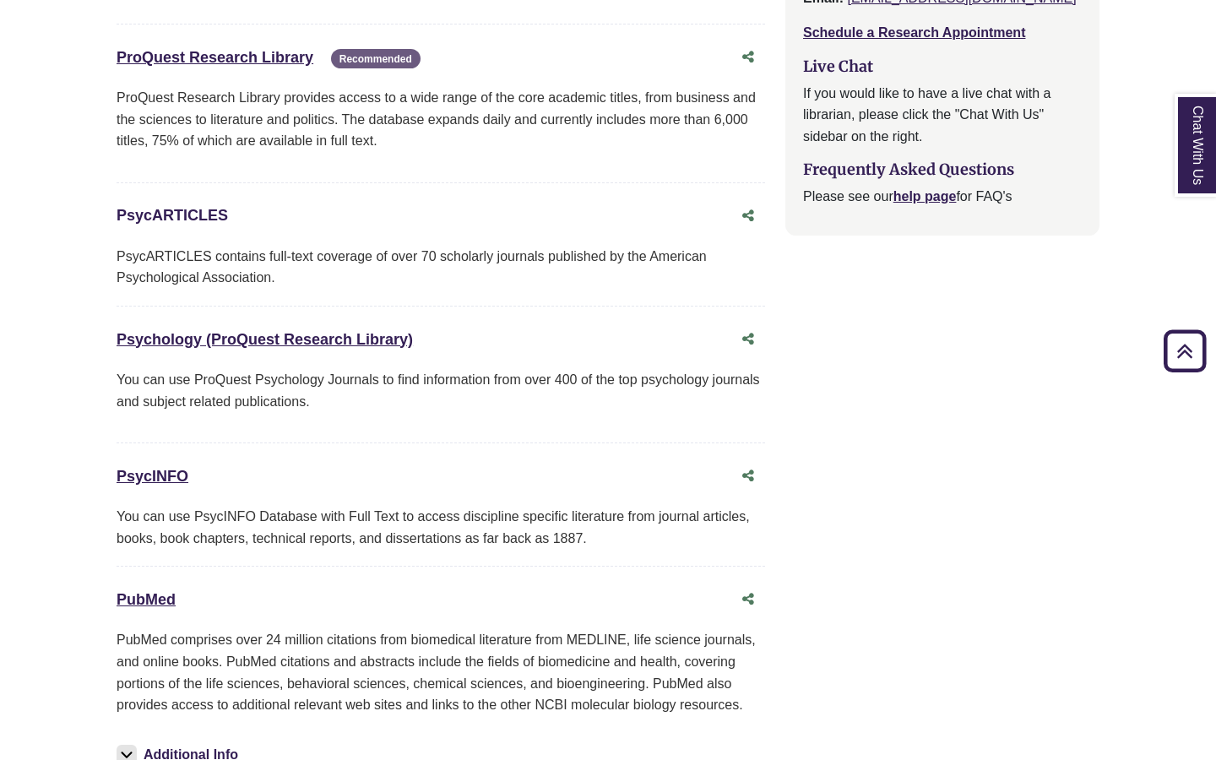  Describe the element at coordinates (441, 119) in the screenshot. I see `p: ProQuest Research Library provides access to a wide range of the core academic titles, from busin...` at that location.